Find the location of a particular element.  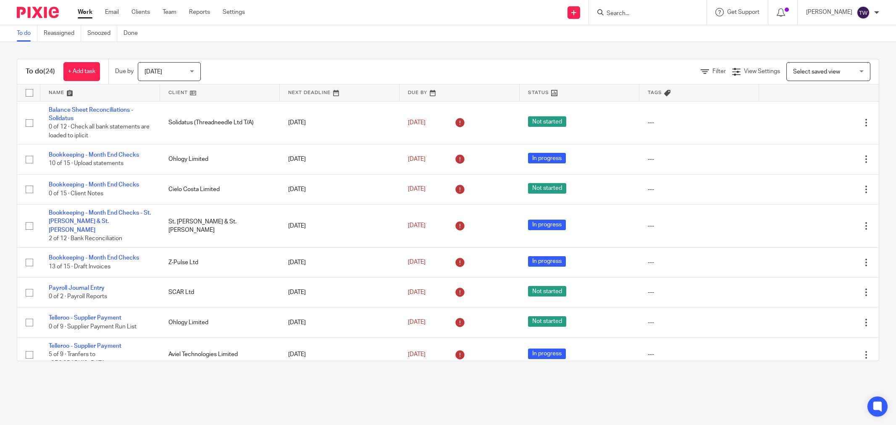

a: Balance Sheet Reconciliations - Solidatus is located at coordinates (91, 114).